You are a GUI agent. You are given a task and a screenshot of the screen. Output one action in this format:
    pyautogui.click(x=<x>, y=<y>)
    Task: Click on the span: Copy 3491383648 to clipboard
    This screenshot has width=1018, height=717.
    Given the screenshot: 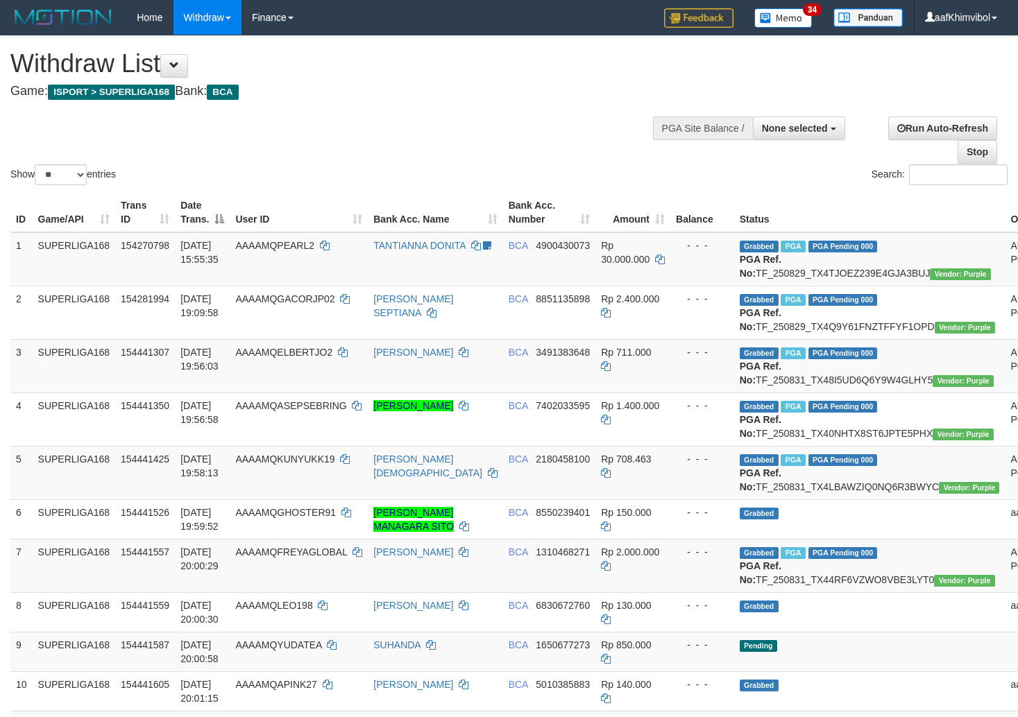 What is the action you would take?
    pyautogui.click(x=563, y=352)
    